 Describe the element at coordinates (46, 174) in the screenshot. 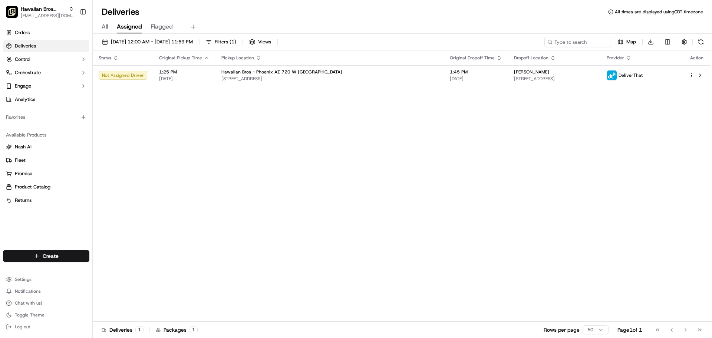

I see `a: Promise` at that location.